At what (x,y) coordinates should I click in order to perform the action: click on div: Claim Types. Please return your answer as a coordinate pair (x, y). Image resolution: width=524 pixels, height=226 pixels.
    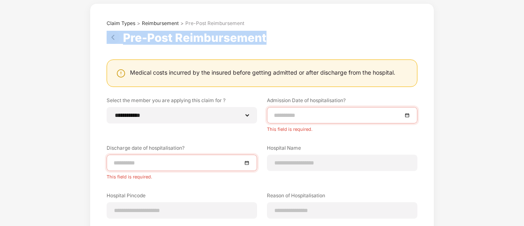
    Looking at the image, I should click on (121, 23).